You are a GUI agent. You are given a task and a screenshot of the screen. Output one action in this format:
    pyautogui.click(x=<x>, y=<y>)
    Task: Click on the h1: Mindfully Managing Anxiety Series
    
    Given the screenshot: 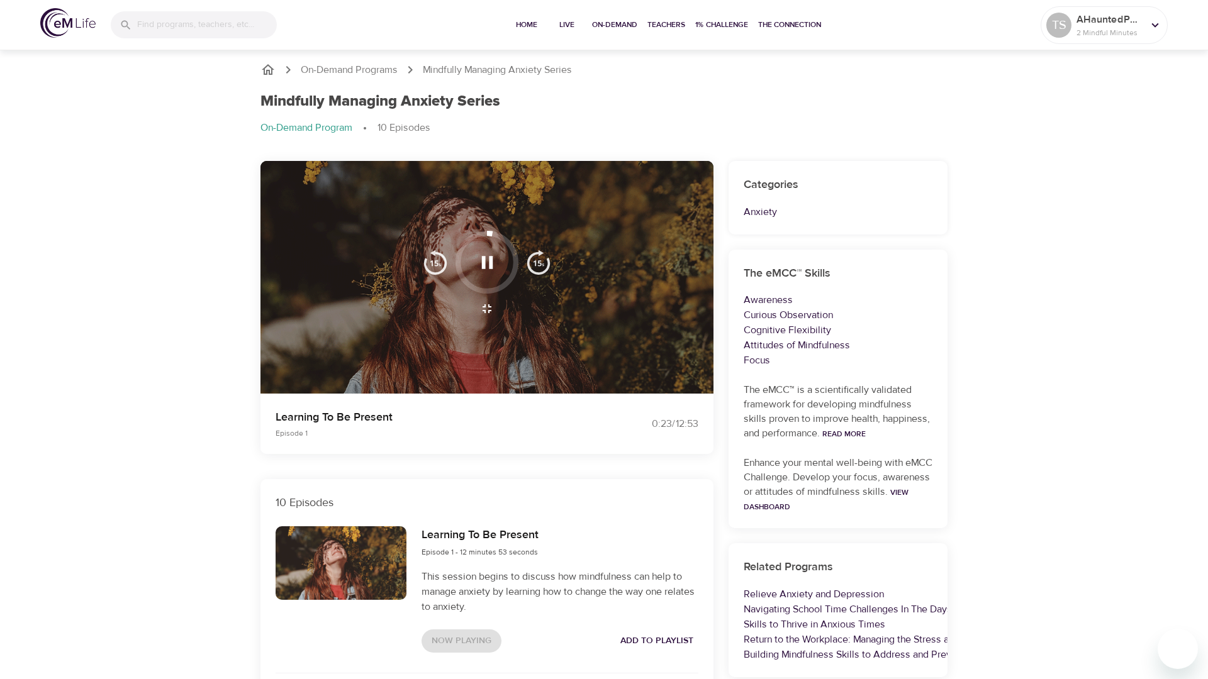 What is the action you would take?
    pyautogui.click(x=380, y=101)
    